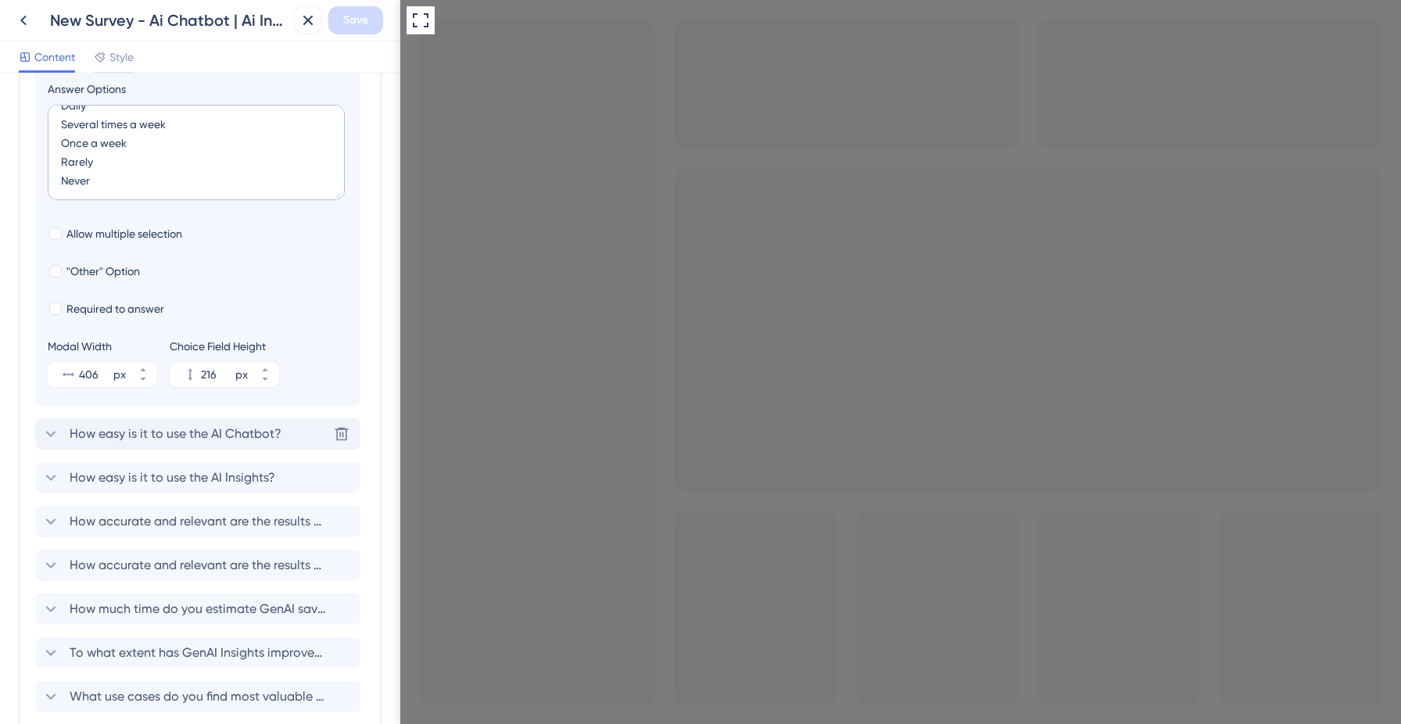  I want to click on div: Modal Width, so click(102, 346).